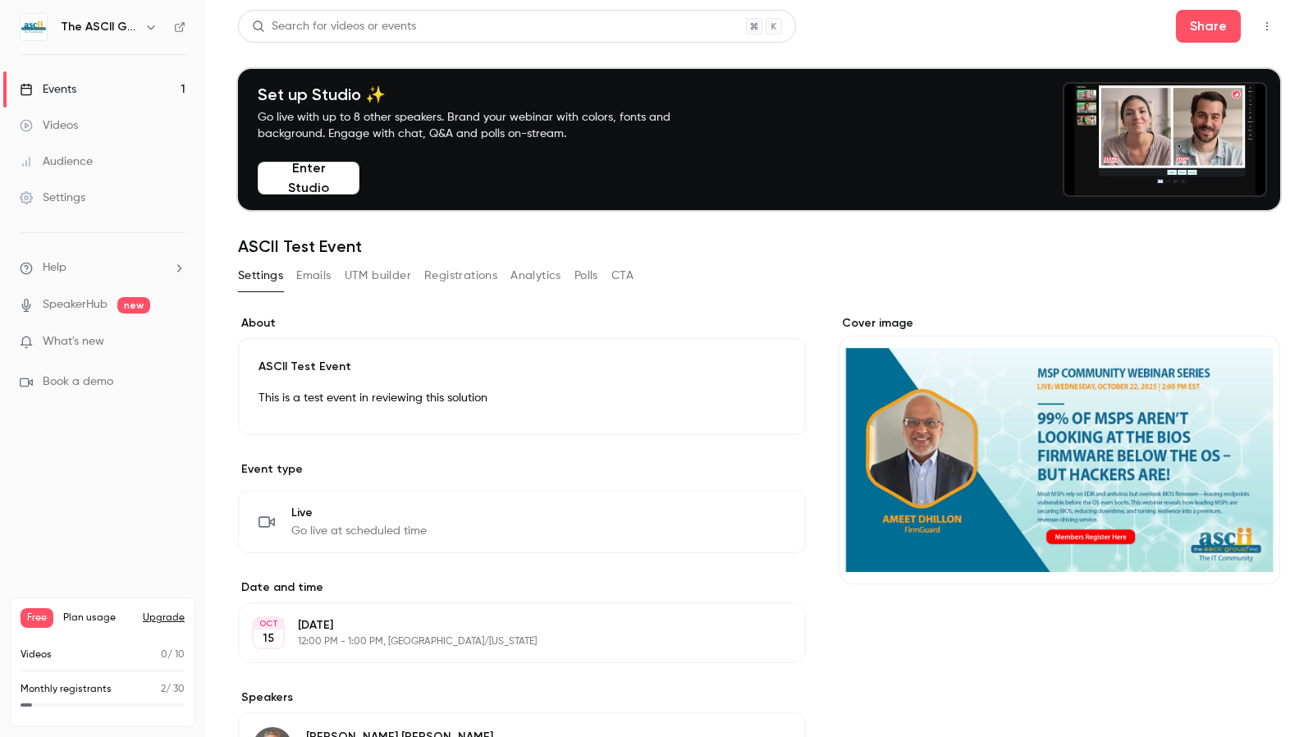 The height and width of the screenshot is (737, 1313). What do you see at coordinates (522, 323) in the screenshot?
I see `label: About` at bounding box center [522, 323].